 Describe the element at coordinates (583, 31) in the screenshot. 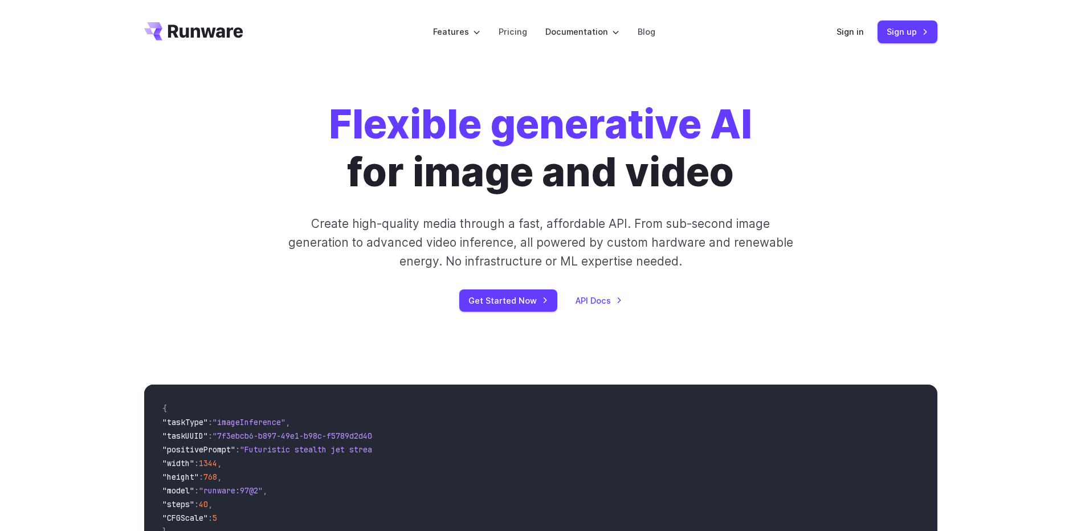

I see `label: Documentation` at that location.